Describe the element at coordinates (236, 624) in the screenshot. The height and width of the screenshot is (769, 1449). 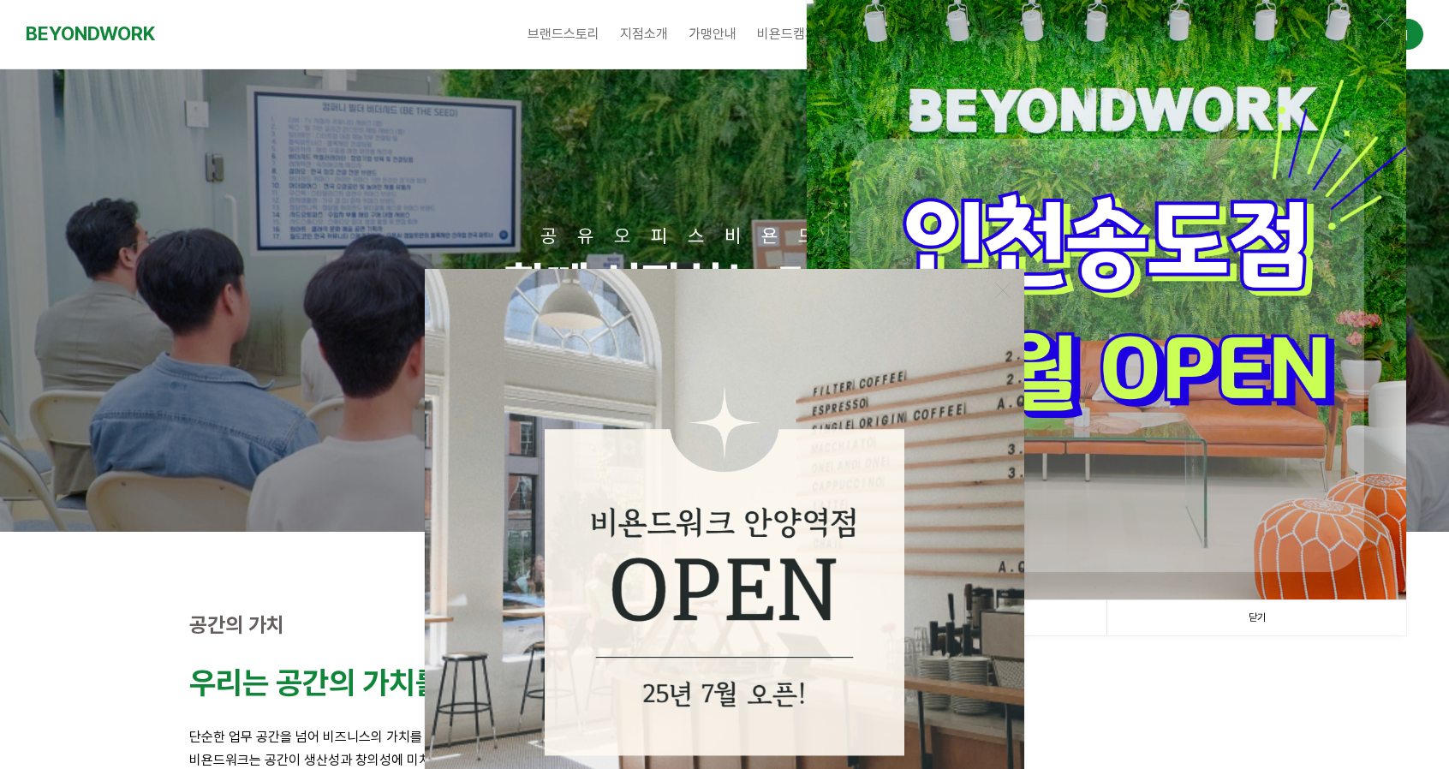
I see `strong: 공간의 가치` at that location.